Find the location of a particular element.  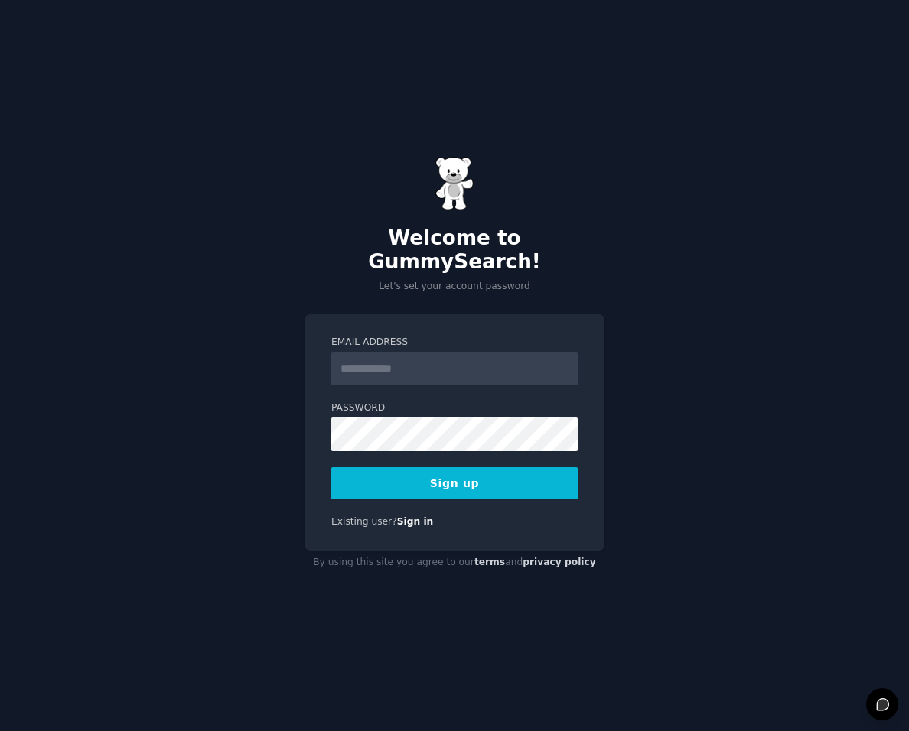

label: Password is located at coordinates (455, 409).